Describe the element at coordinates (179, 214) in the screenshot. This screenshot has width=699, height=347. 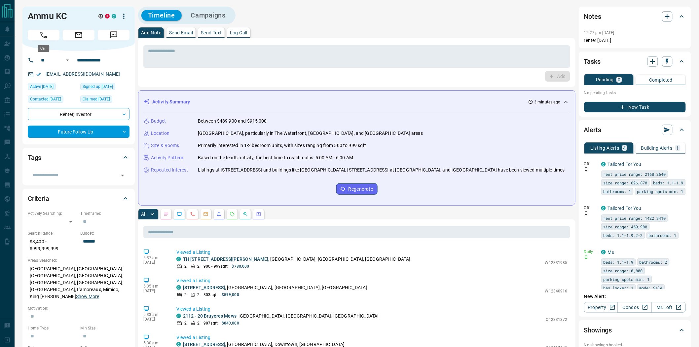
I see `svg: Lead Browsing Activity` at that location.